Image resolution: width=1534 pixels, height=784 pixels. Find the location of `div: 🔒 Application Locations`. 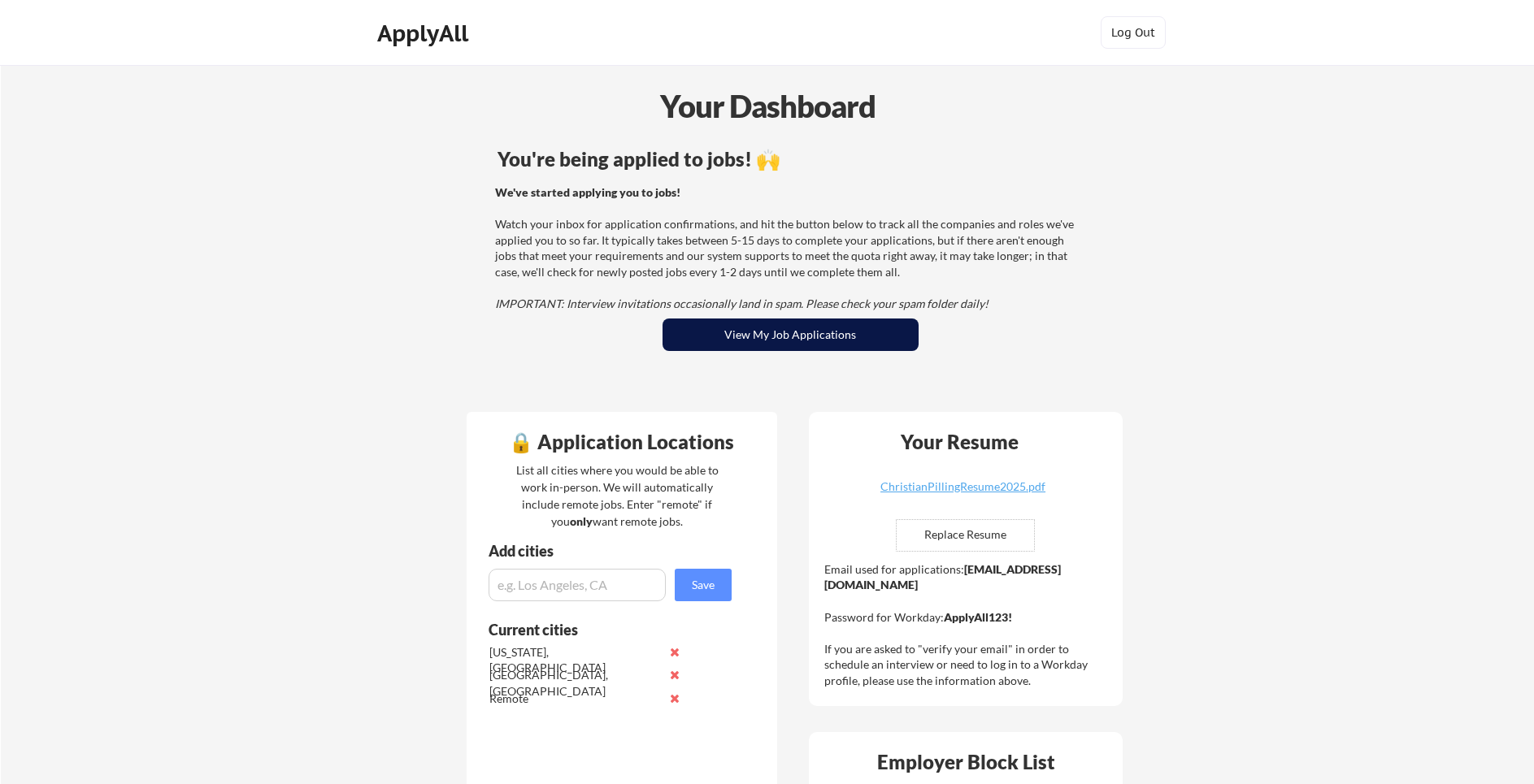

div: 🔒 Application Locations is located at coordinates (622, 442).